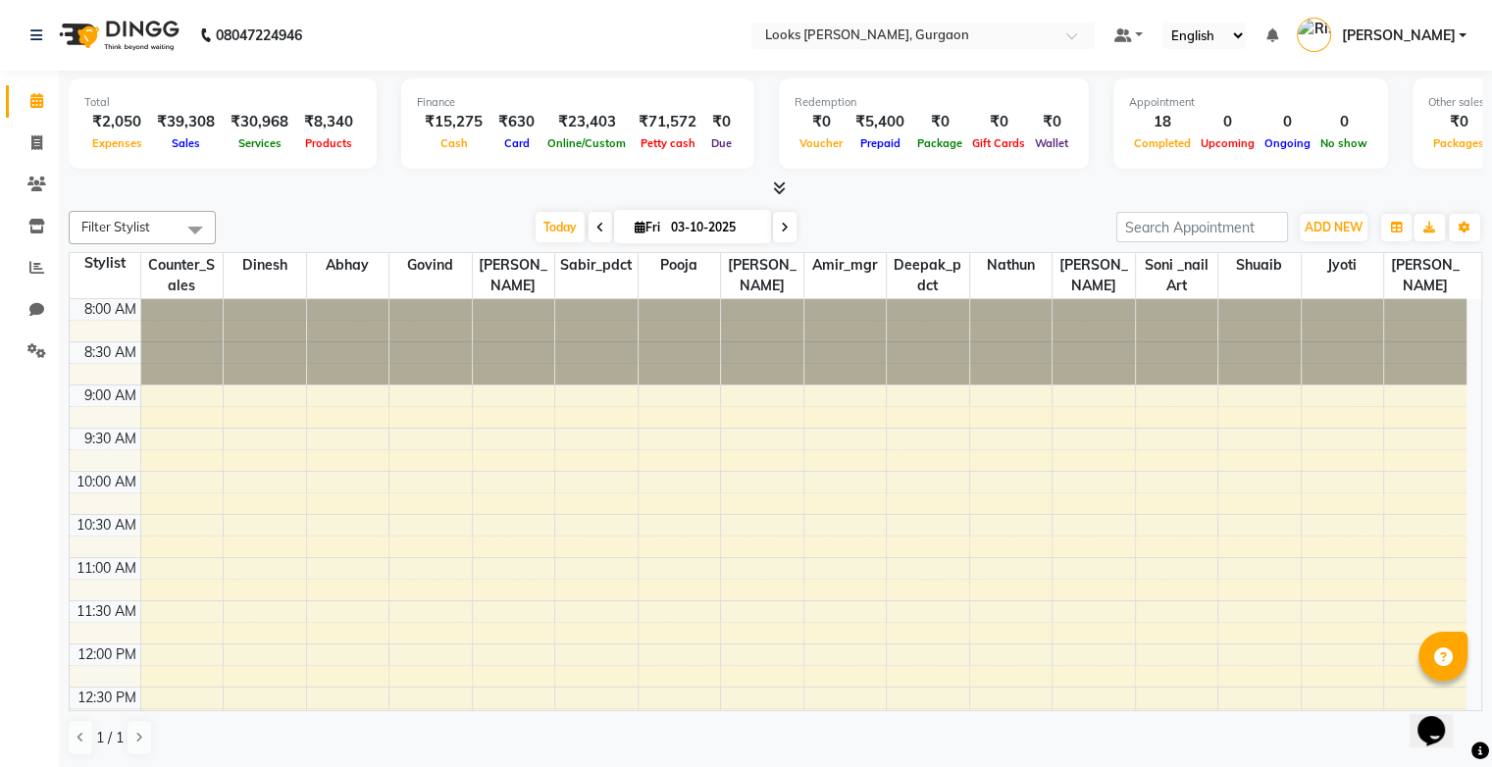 The height and width of the screenshot is (767, 1492). Describe the element at coordinates (516, 122) in the screenshot. I see `div: ₹630` at that location.